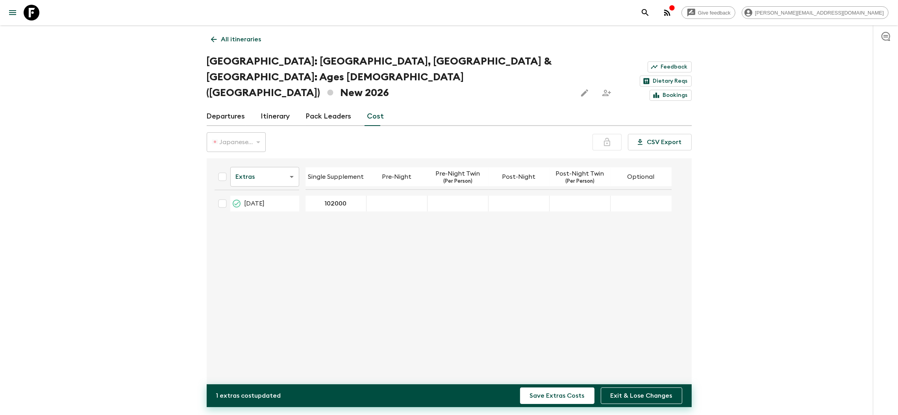  What do you see at coordinates (236, 142) in the screenshot?
I see `div: 🇯🇵 Japanese Yen (JPY)` at bounding box center [236, 142].